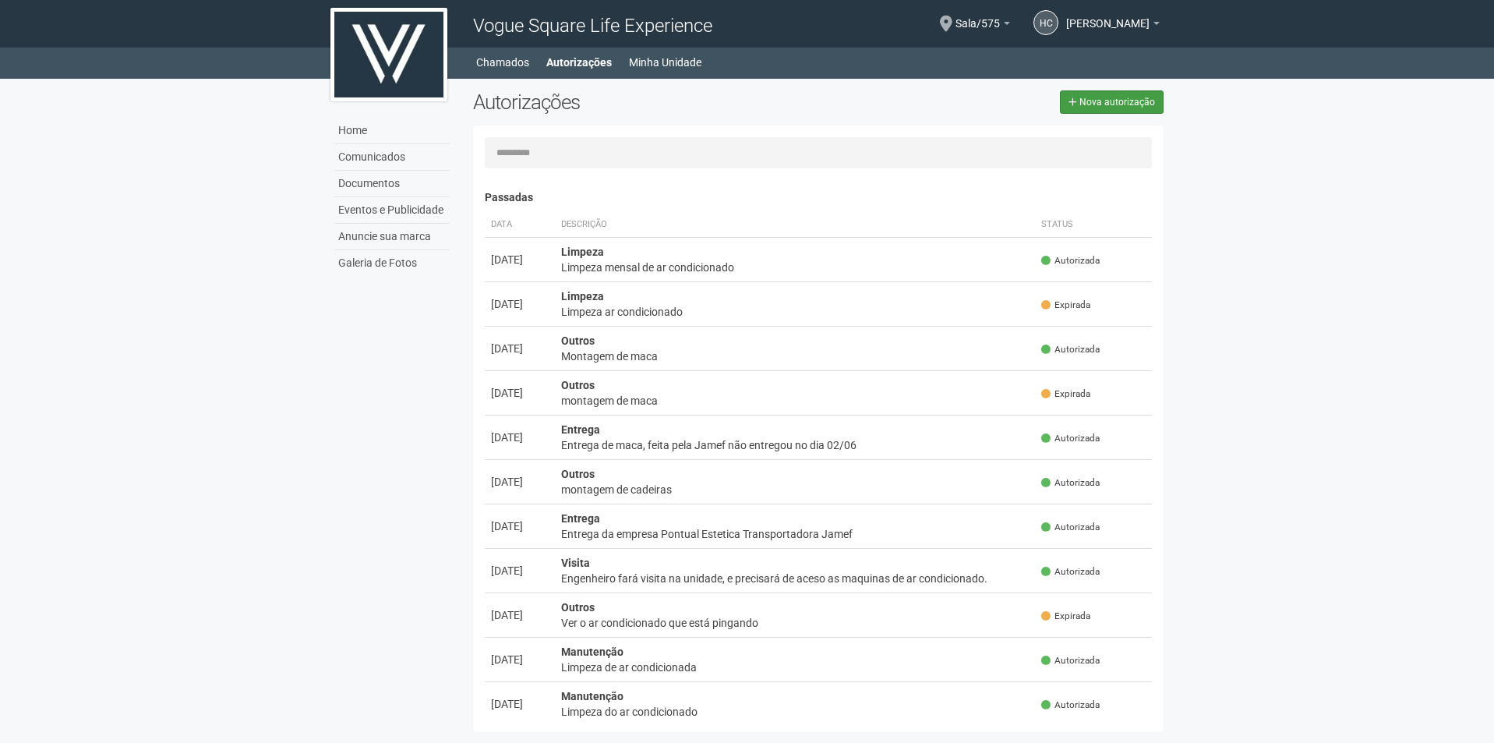  I want to click on a: Comunicados, so click(392, 157).